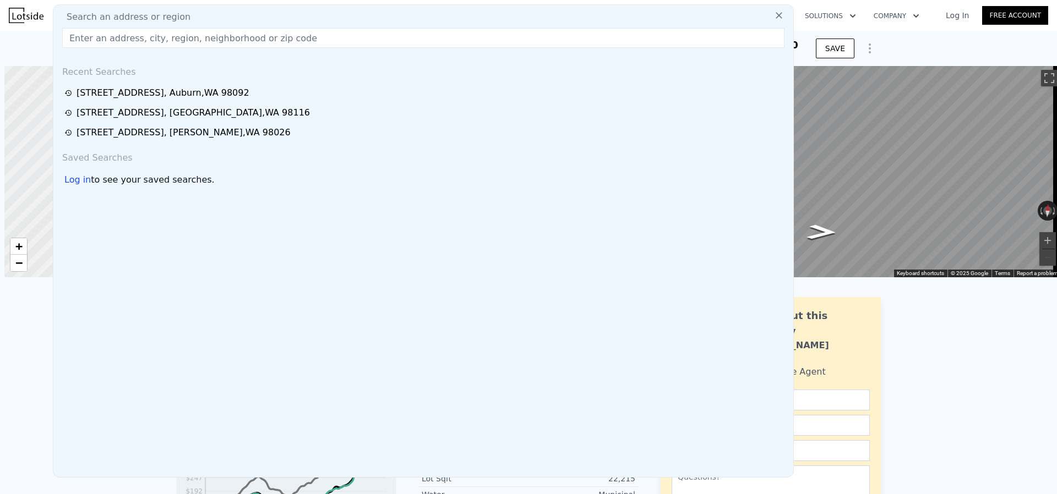 This screenshot has height=494, width=1057. Describe the element at coordinates (1048, 210) in the screenshot. I see `button: Reset the view` at that location.